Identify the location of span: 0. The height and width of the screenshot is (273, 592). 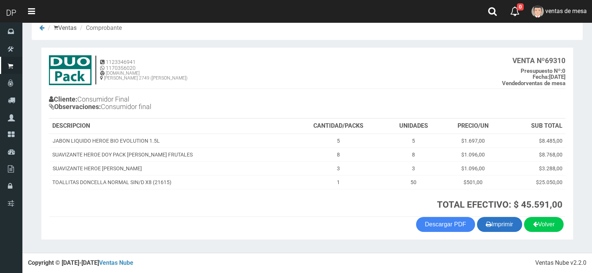
(521, 7).